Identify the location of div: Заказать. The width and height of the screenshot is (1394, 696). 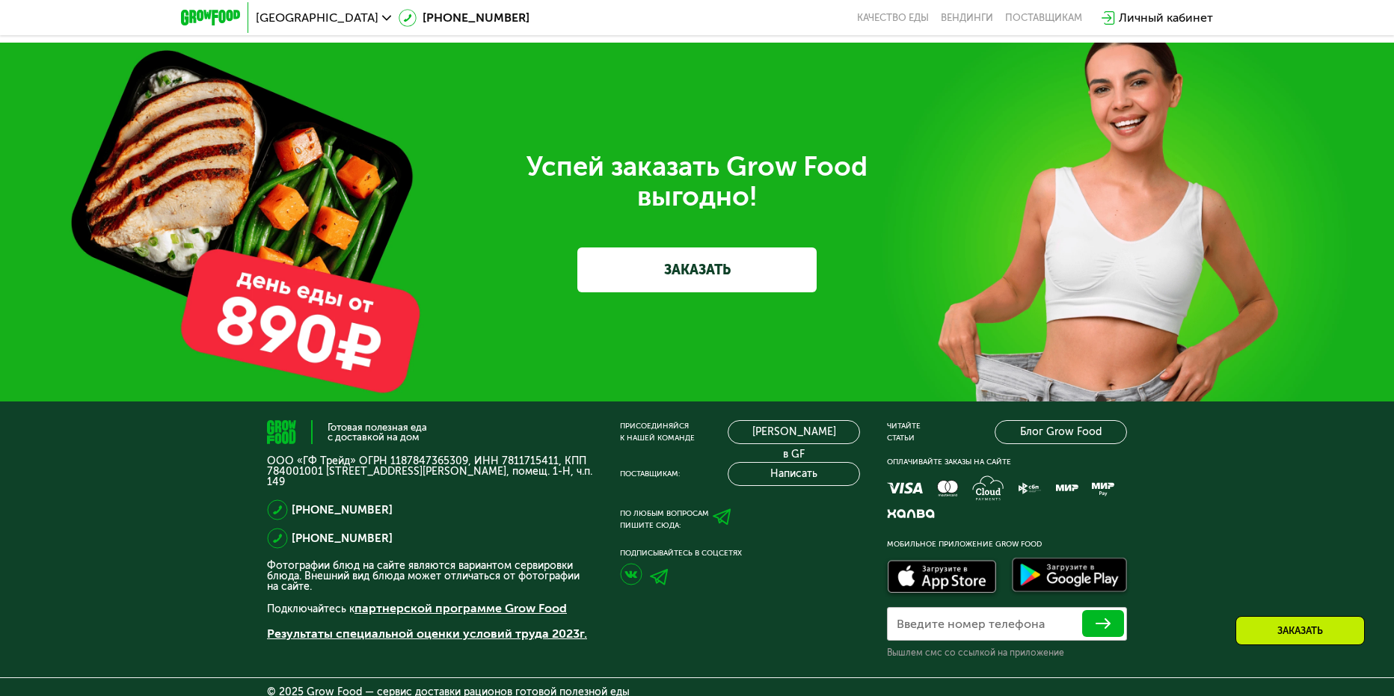
(1299, 630).